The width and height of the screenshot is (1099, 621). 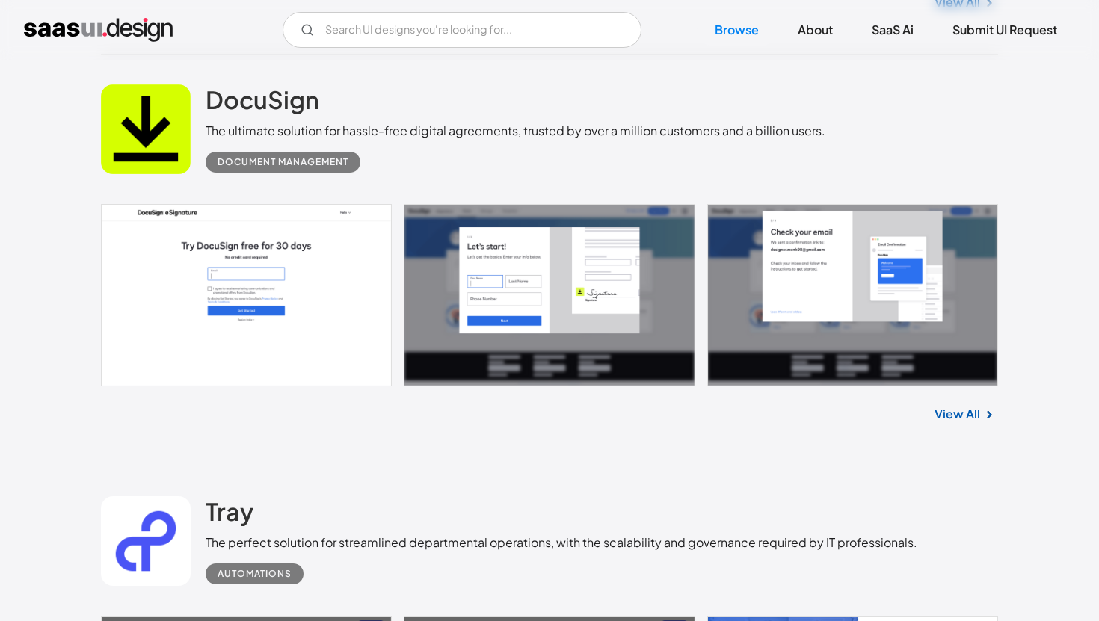 I want to click on a: View All, so click(x=957, y=414).